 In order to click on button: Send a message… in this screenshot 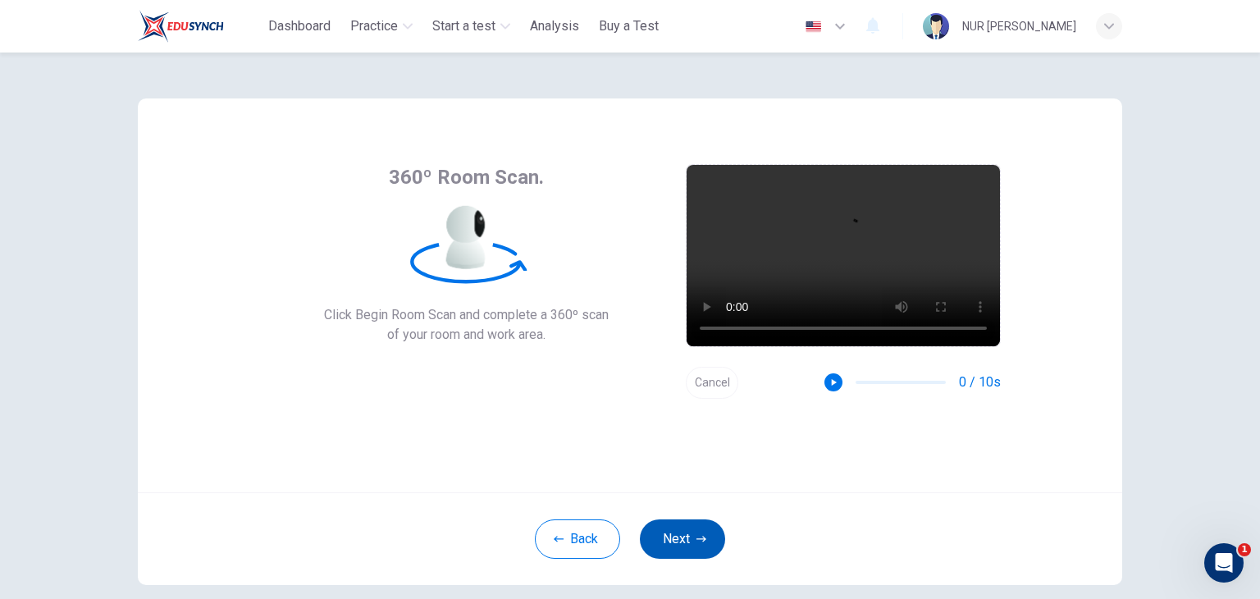, I will do `click(295, 467)`.